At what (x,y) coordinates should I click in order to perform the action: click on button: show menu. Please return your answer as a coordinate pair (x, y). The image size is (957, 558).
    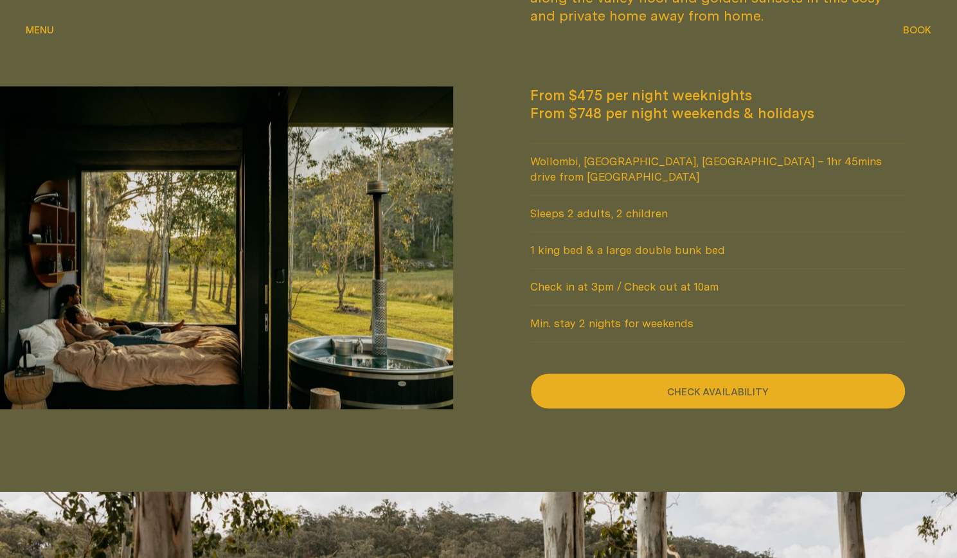
    Looking at the image, I should click on (40, 31).